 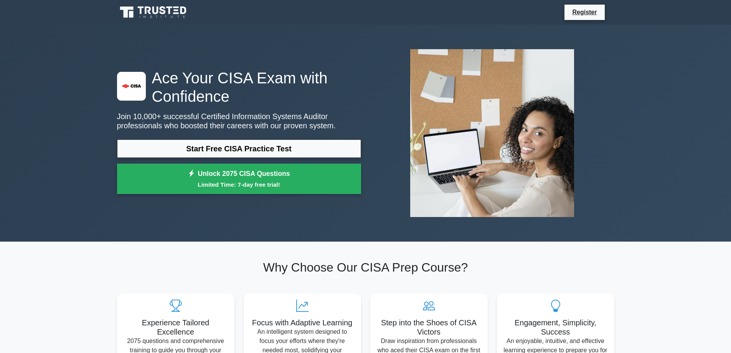 I want to click on h5: Focus with Adaptive Learning, so click(x=303, y=323).